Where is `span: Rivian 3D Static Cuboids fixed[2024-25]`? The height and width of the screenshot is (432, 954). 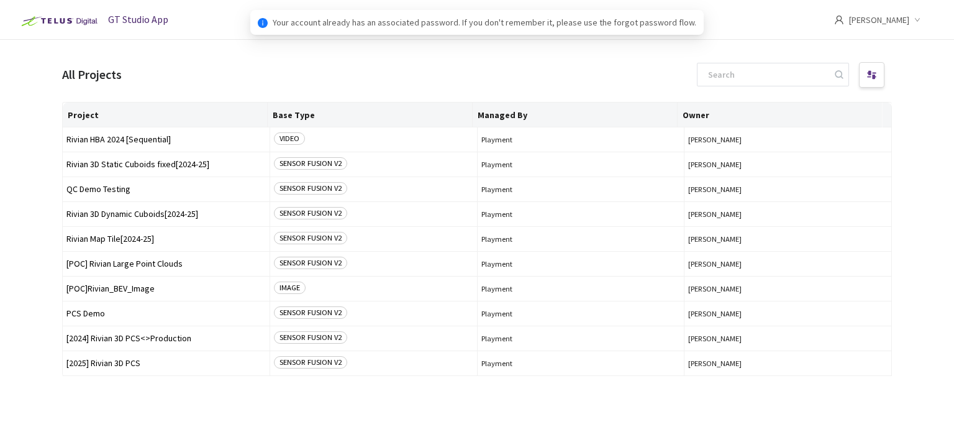
span: Rivian 3D Static Cuboids fixed[2024-25] is located at coordinates (166, 164).